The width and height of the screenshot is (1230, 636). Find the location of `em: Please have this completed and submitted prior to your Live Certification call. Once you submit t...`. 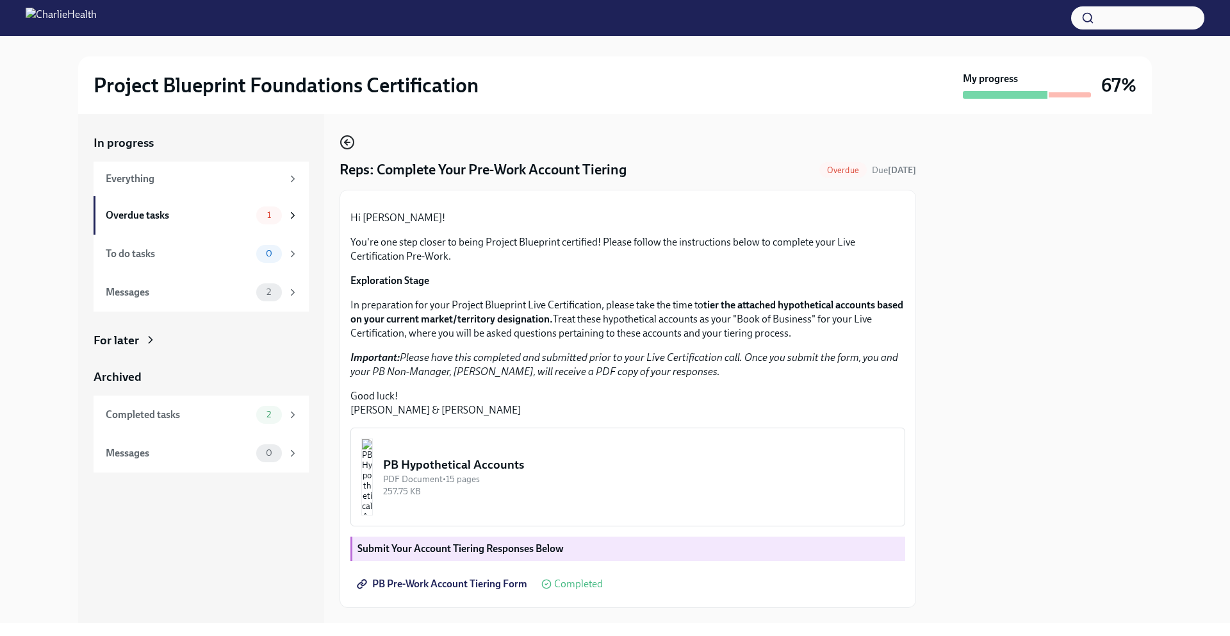

em: Please have this completed and submitted prior to your Live Certification call. Once you submit t... is located at coordinates (624, 364).